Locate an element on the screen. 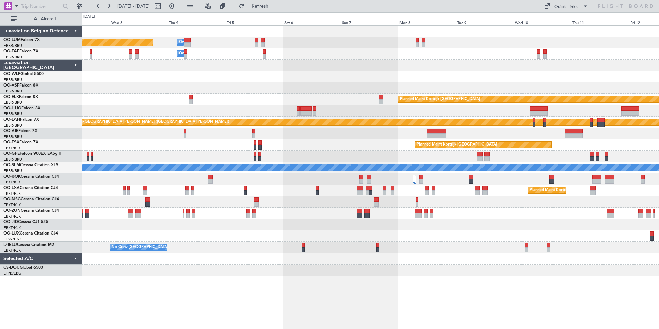  span: OO-AIE is located at coordinates (11, 131).